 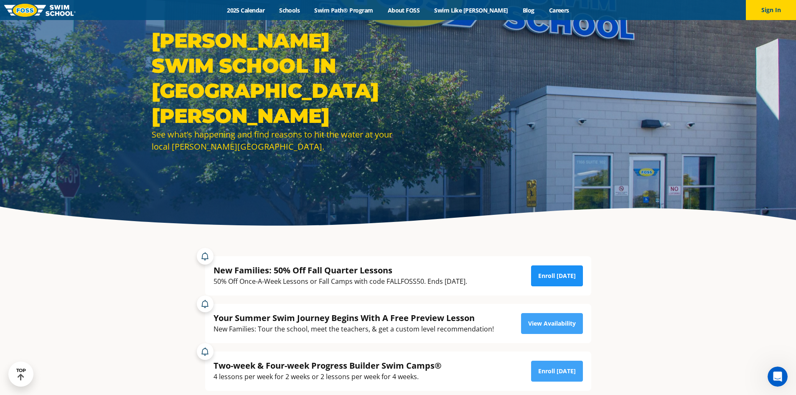 What do you see at coordinates (552, 323) in the screenshot?
I see `a: View Availability` at bounding box center [552, 323].